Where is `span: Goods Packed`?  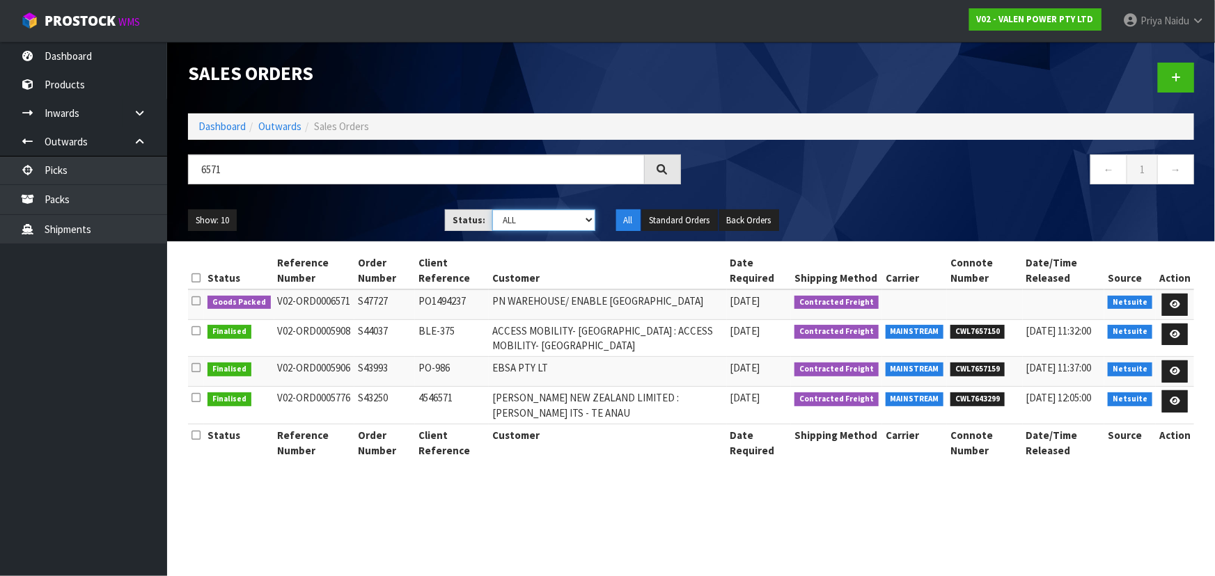 span: Goods Packed is located at coordinates (239, 303).